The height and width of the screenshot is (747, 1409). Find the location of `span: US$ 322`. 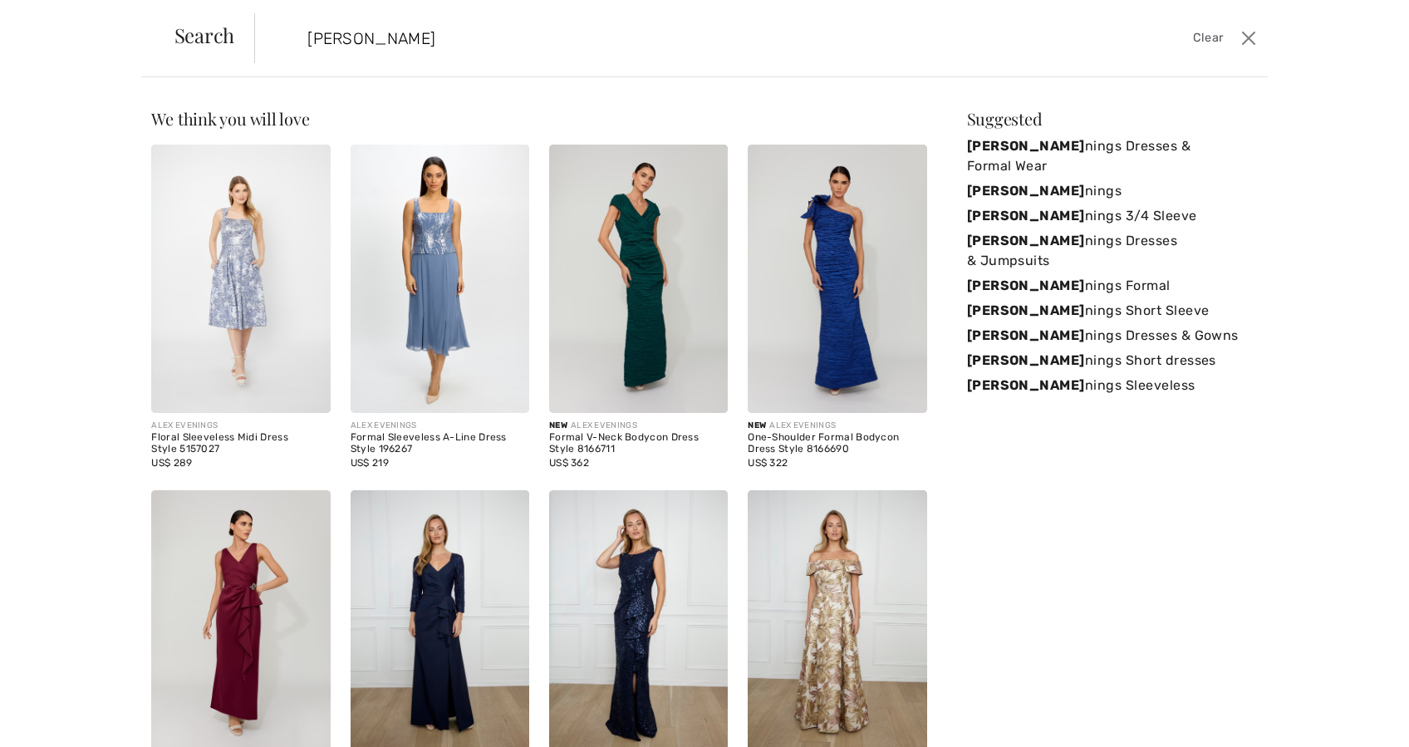

span: US$ 322 is located at coordinates (768, 463).